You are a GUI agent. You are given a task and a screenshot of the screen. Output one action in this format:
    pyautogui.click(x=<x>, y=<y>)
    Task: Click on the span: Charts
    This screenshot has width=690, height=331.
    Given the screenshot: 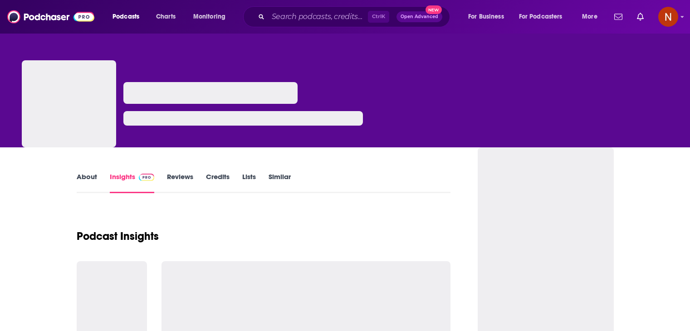 What is the action you would take?
    pyautogui.click(x=166, y=17)
    